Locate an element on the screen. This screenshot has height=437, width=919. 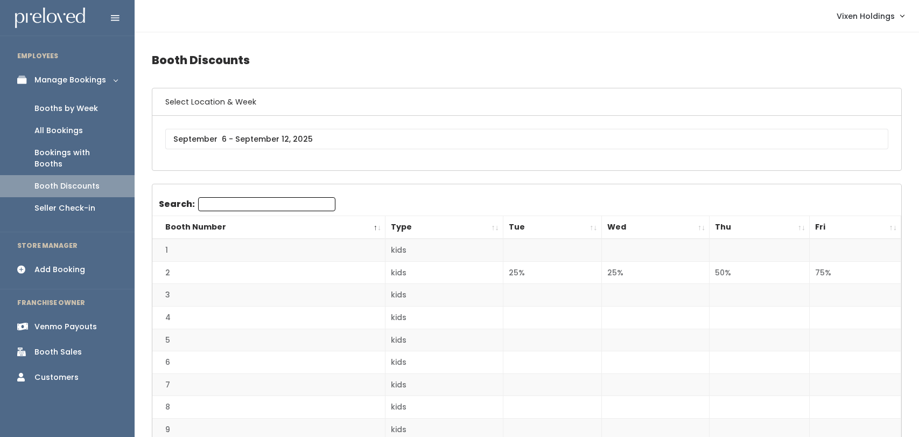
th: Booth Number: activate to sort column descending is located at coordinates (269, 227).